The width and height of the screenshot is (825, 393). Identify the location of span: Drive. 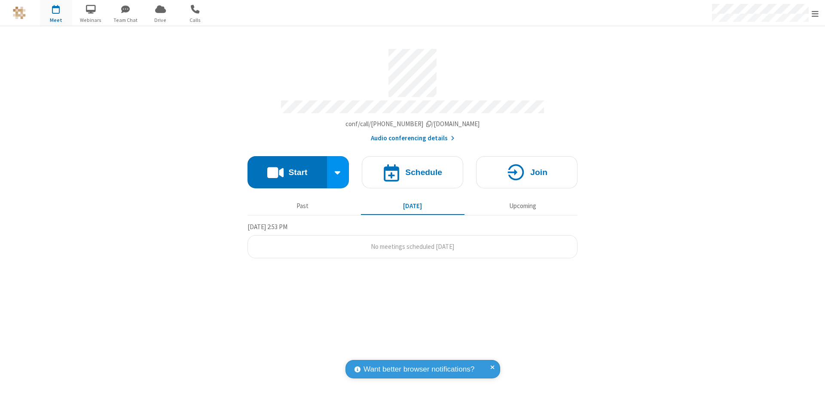
(160, 20).